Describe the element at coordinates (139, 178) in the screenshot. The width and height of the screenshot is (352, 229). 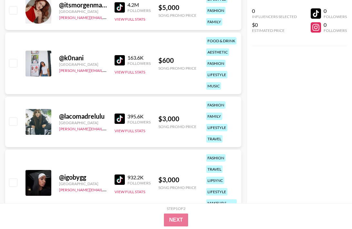
I see `div: 932.2K` at that location.